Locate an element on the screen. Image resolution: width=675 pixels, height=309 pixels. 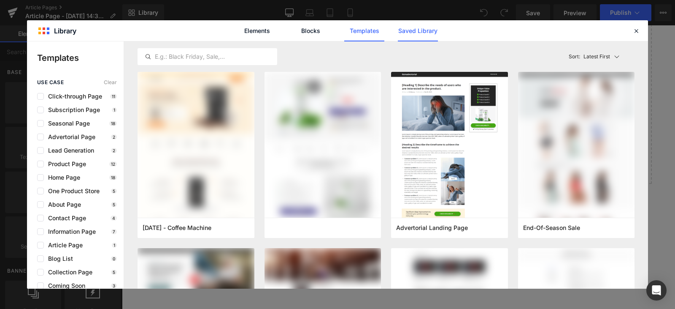
span: Advertorial Page is located at coordinates (70, 137).